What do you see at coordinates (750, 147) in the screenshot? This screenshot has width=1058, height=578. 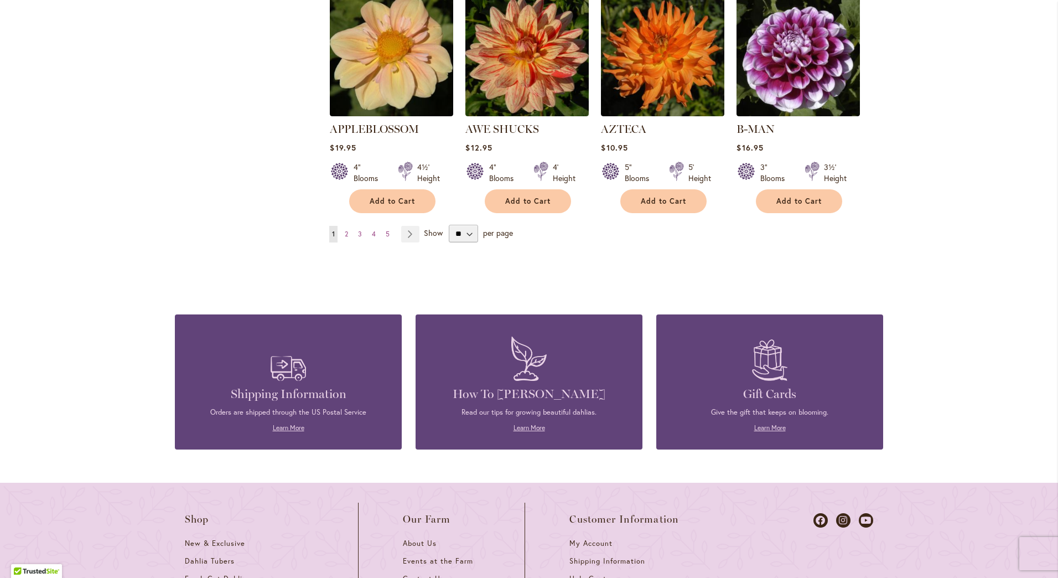 I see `span: $16.95` at bounding box center [750, 147].